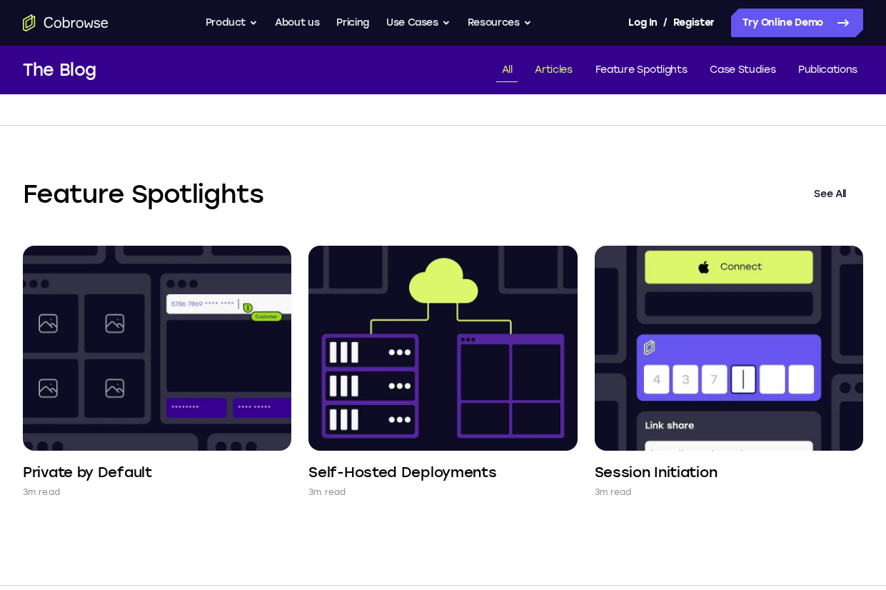 This screenshot has width=886, height=590. Describe the element at coordinates (157, 372) in the screenshot. I see `a: Private by Default 3m read` at that location.